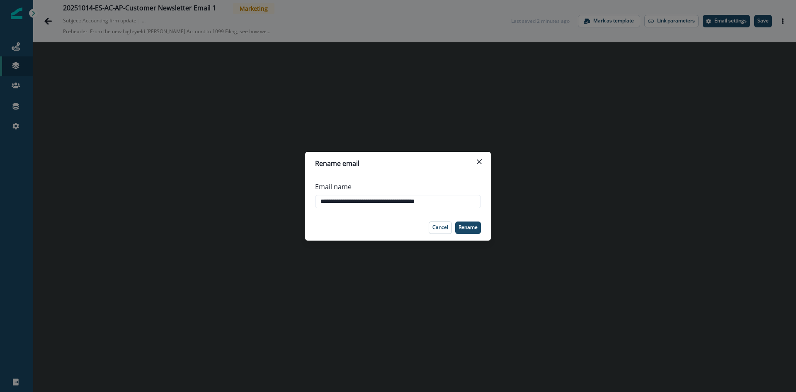 Image resolution: width=796 pixels, height=392 pixels. What do you see at coordinates (337, 163) in the screenshot?
I see `p: Rename email` at bounding box center [337, 163].